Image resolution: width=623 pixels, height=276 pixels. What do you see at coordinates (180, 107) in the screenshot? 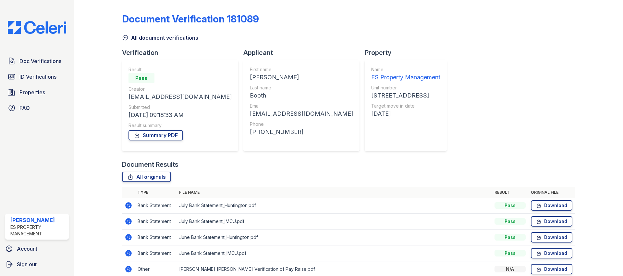
I see `div: Submitted` at bounding box center [180, 107].